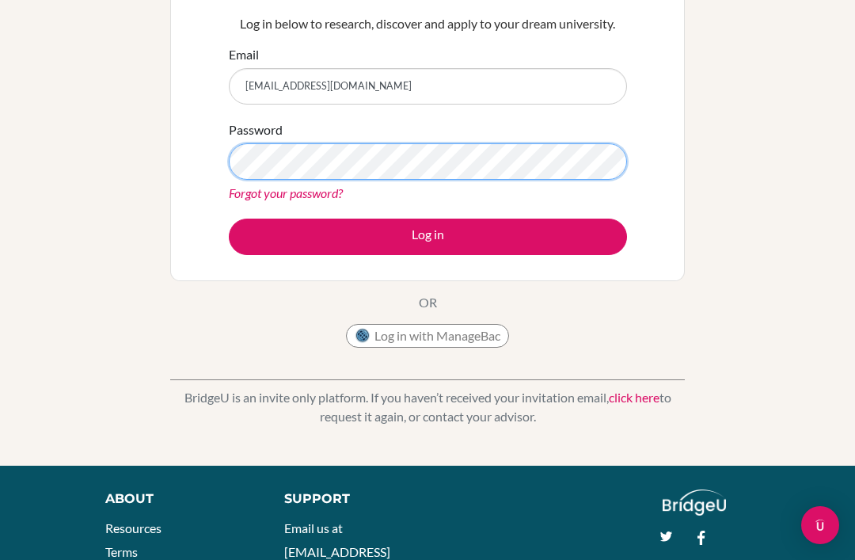 The height and width of the screenshot is (560, 855). Describe the element at coordinates (177, 499) in the screenshot. I see `div: About` at that location.